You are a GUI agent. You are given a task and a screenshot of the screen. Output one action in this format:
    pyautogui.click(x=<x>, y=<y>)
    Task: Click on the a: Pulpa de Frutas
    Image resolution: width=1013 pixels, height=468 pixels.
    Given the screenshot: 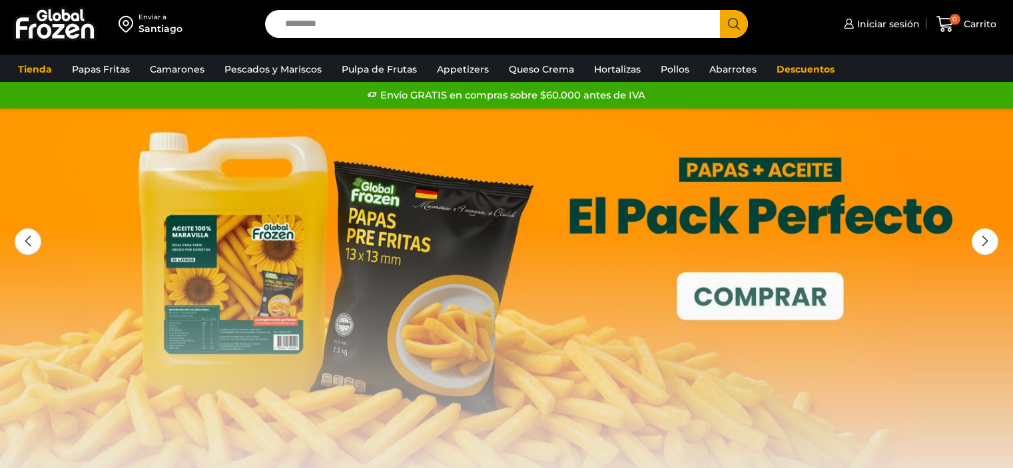 What is the action you would take?
    pyautogui.click(x=379, y=69)
    